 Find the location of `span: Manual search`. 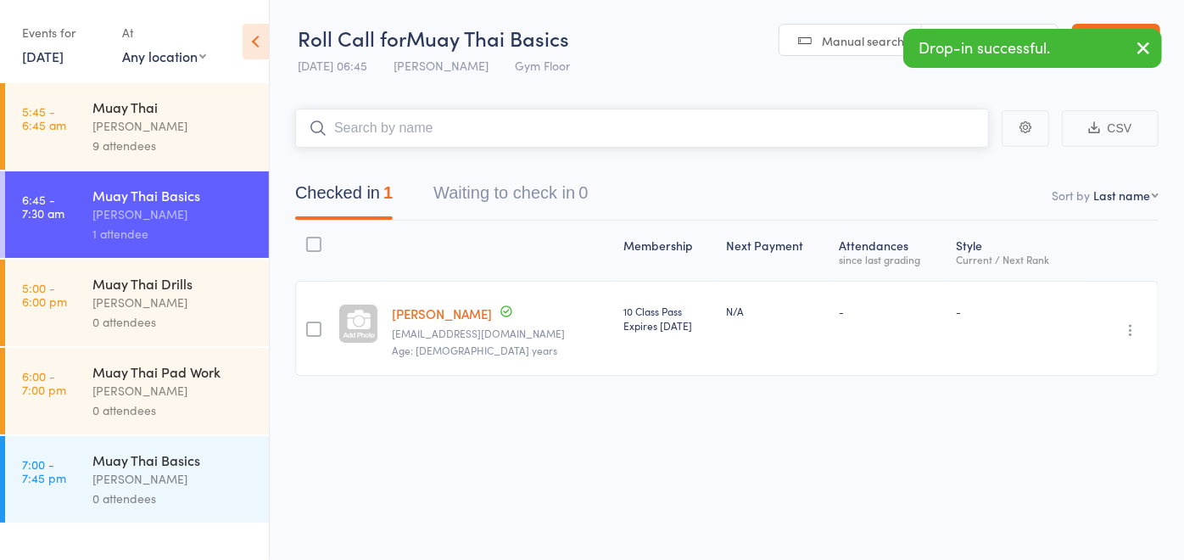

span: Manual search is located at coordinates (863, 41).